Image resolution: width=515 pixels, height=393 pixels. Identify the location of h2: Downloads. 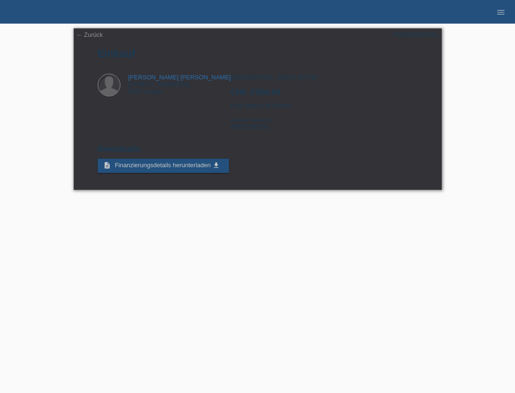
(258, 152).